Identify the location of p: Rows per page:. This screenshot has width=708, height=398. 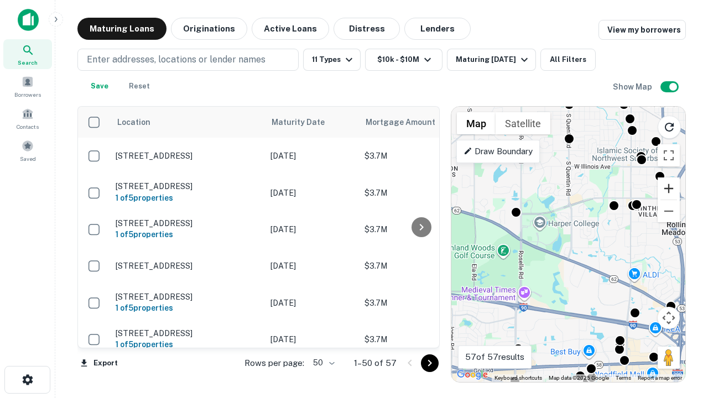
(275, 364).